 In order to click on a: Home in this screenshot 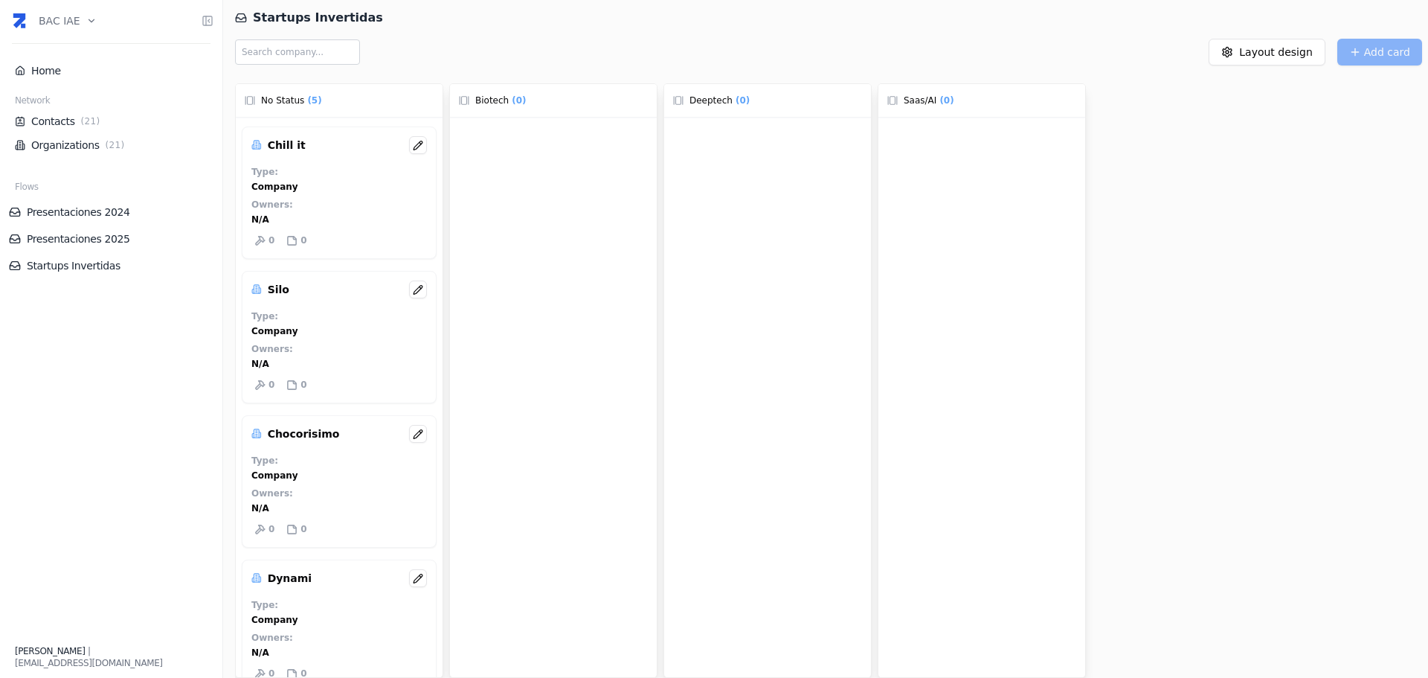, I will do `click(111, 71)`.